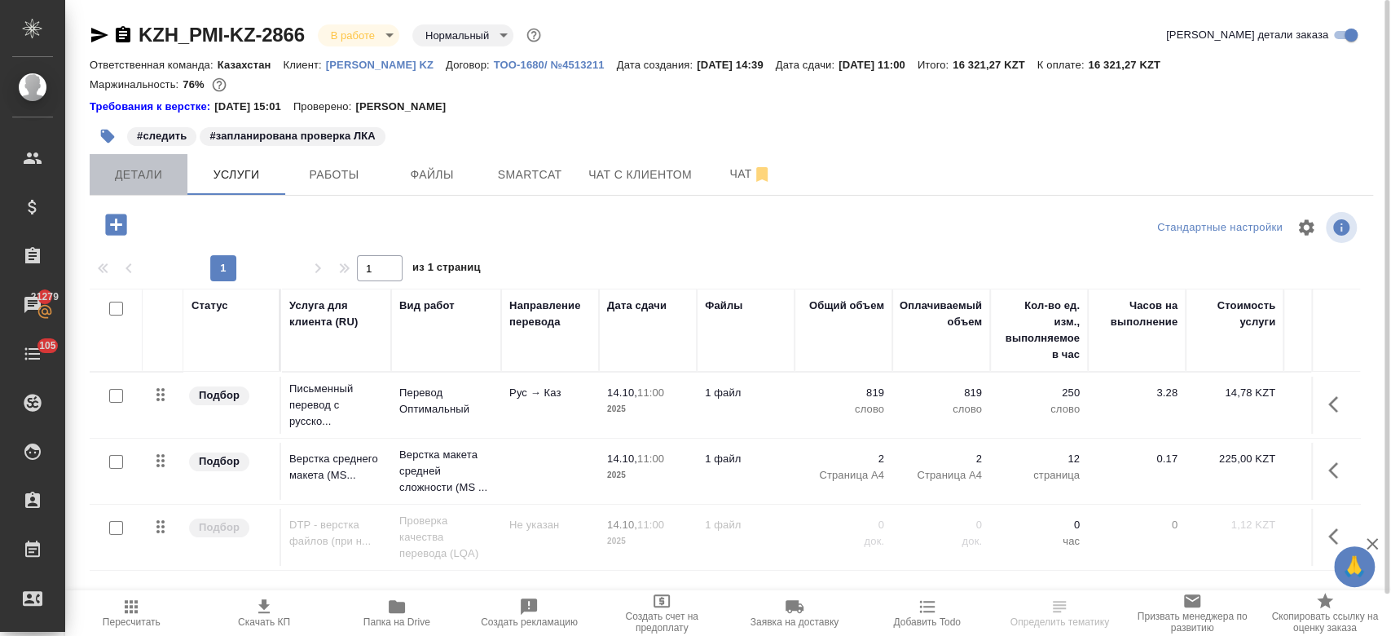 The width and height of the screenshot is (1391, 636). I want to click on p: Письменный перевод с русско..., so click(336, 405).